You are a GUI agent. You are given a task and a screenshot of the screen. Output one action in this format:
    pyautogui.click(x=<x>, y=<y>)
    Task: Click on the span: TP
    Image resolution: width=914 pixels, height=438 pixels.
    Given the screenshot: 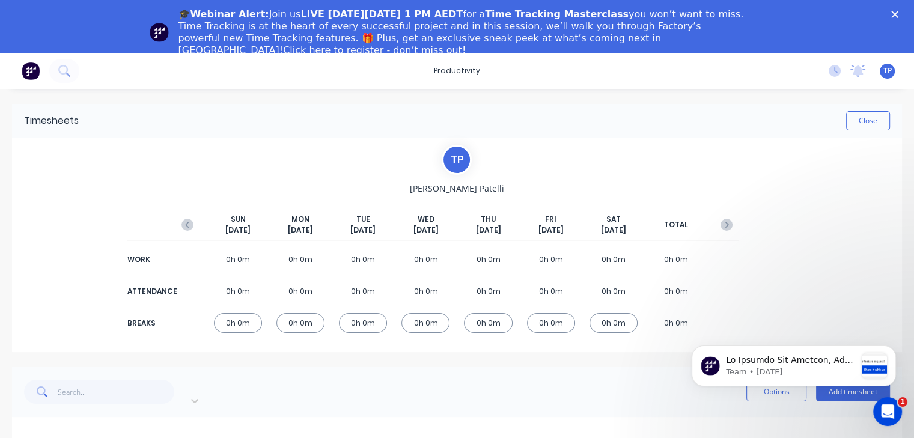 What is the action you would take?
    pyautogui.click(x=888, y=71)
    